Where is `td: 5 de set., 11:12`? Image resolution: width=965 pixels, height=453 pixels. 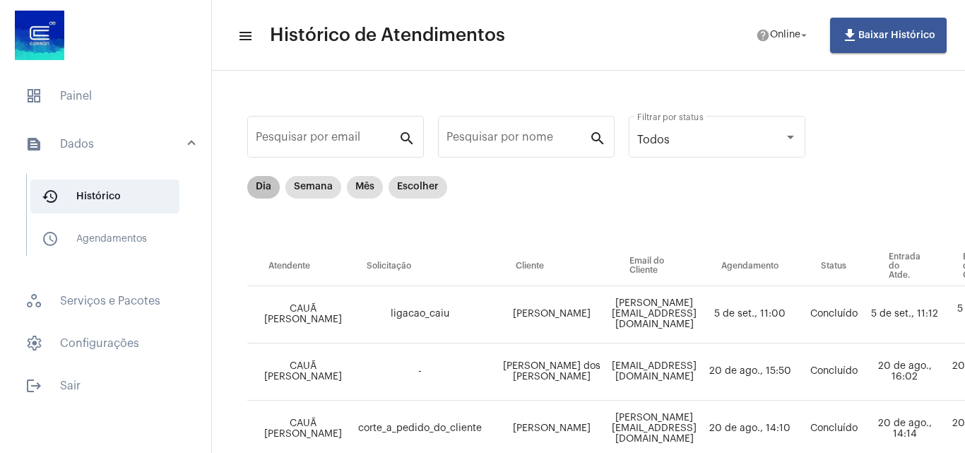 td: 5 de set., 11:12 is located at coordinates (904, 314).